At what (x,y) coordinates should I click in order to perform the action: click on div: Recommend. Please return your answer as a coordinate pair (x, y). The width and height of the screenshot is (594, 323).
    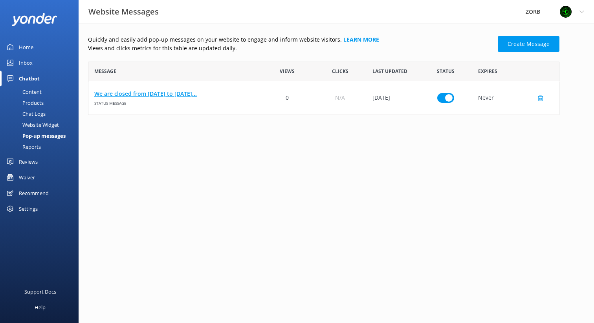
    Looking at the image, I should click on (34, 193).